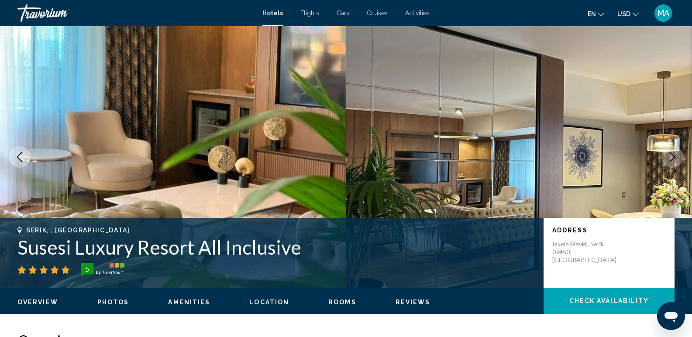  Describe the element at coordinates (663, 13) in the screenshot. I see `span: MA` at that location.